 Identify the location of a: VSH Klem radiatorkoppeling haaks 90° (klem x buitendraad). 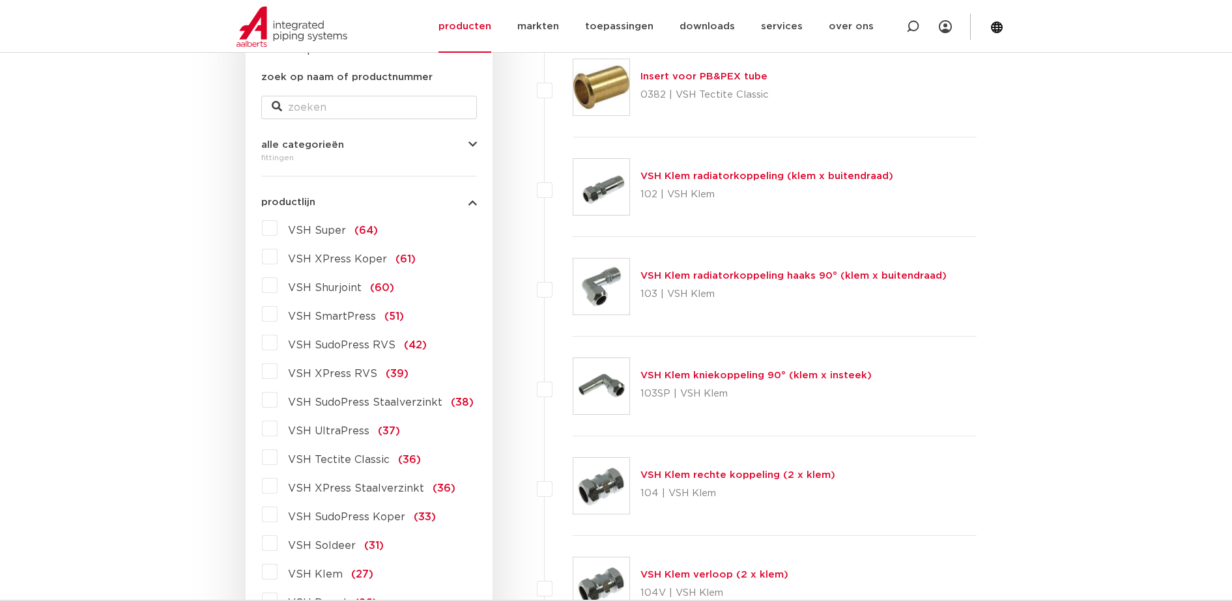
(793, 275).